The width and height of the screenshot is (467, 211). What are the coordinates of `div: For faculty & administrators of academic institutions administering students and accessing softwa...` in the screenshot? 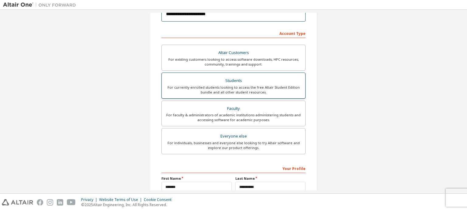 It's located at (234, 118).